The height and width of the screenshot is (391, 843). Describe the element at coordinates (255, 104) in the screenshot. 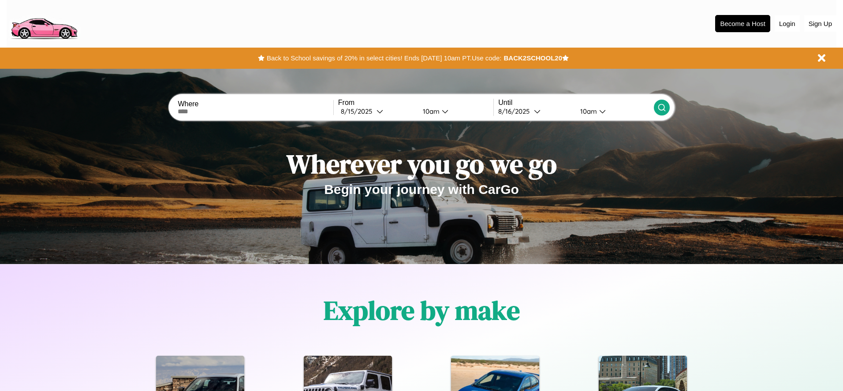

I see `label: Where` at that location.